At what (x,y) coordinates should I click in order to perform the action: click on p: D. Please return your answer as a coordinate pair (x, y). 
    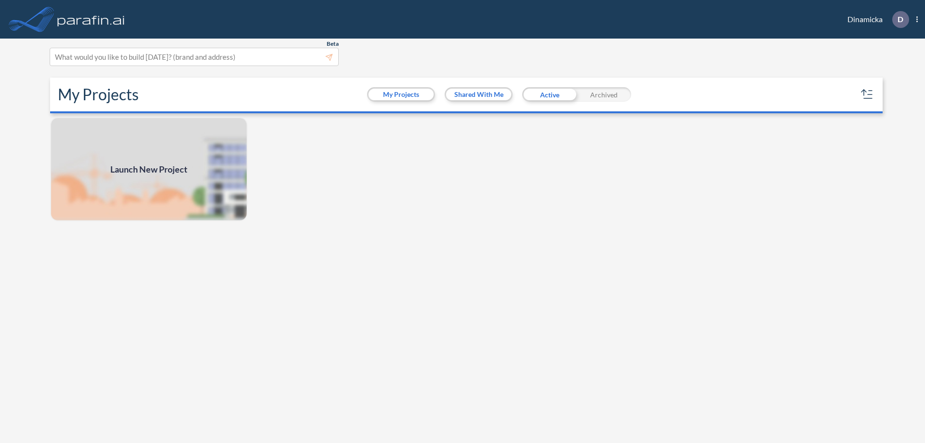
    Looking at the image, I should click on (901, 19).